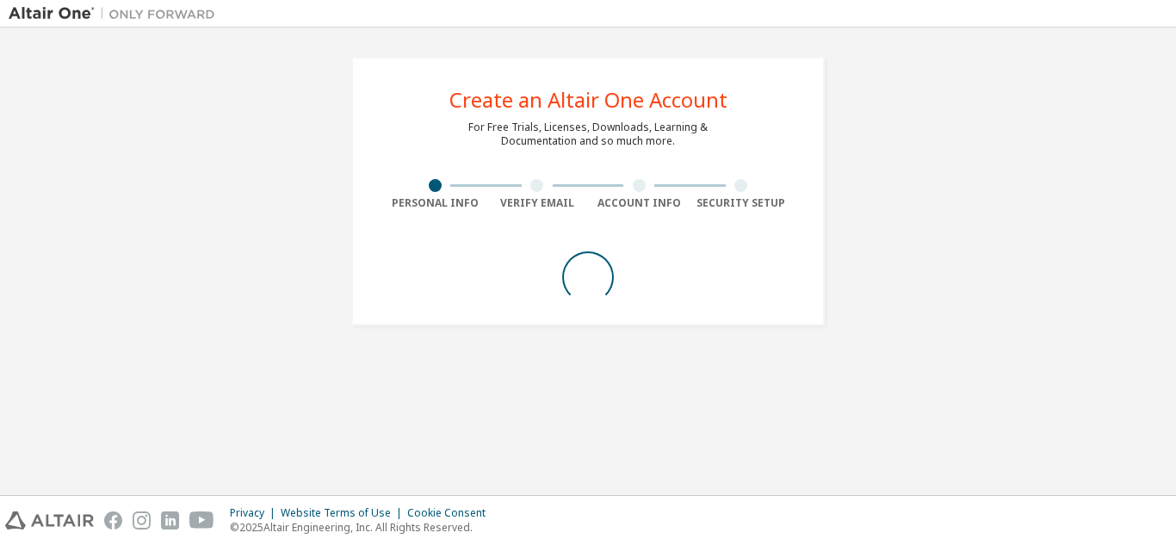  What do you see at coordinates (201, 520) in the screenshot?
I see `img: youtube.svg` at bounding box center [201, 520].